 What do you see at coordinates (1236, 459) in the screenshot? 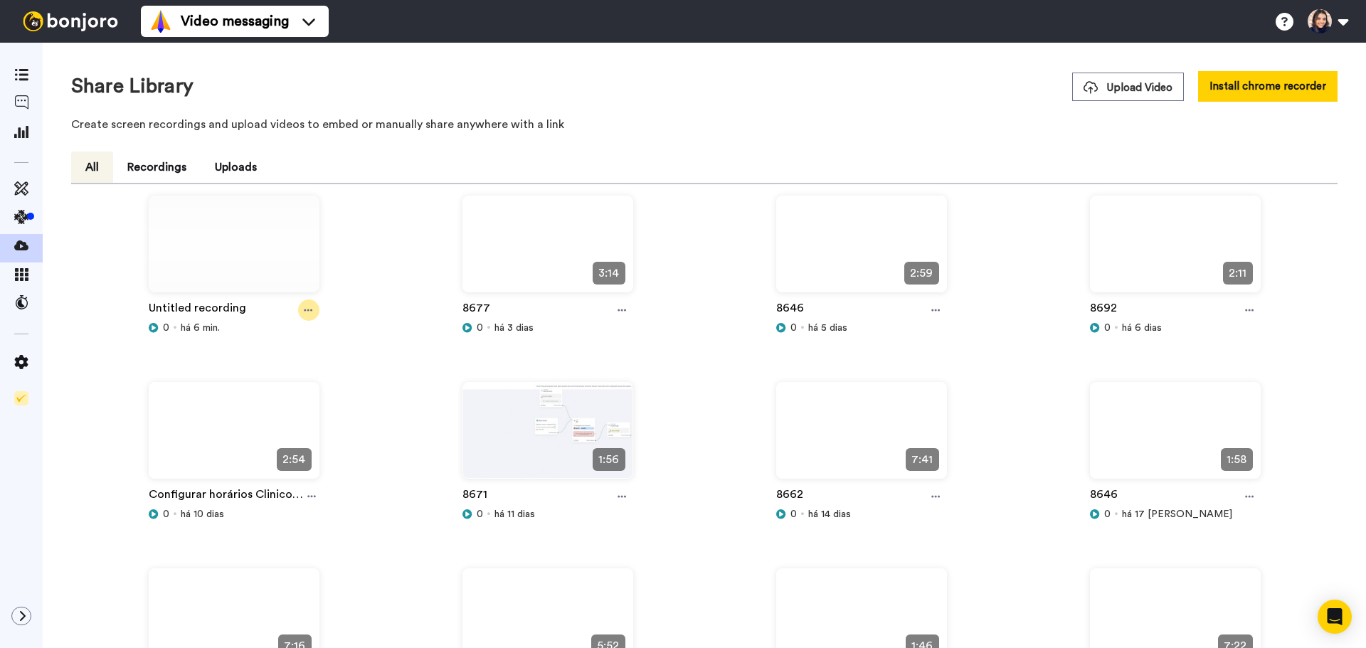
I see `span: 1:58` at bounding box center [1236, 459].